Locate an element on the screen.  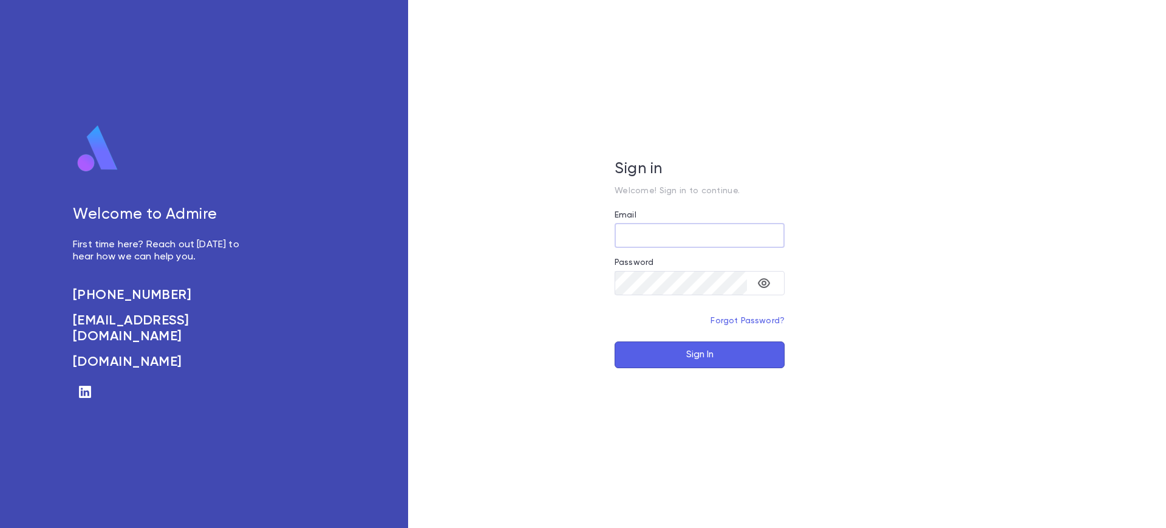
button: toggle password visibility is located at coordinates (764, 283).